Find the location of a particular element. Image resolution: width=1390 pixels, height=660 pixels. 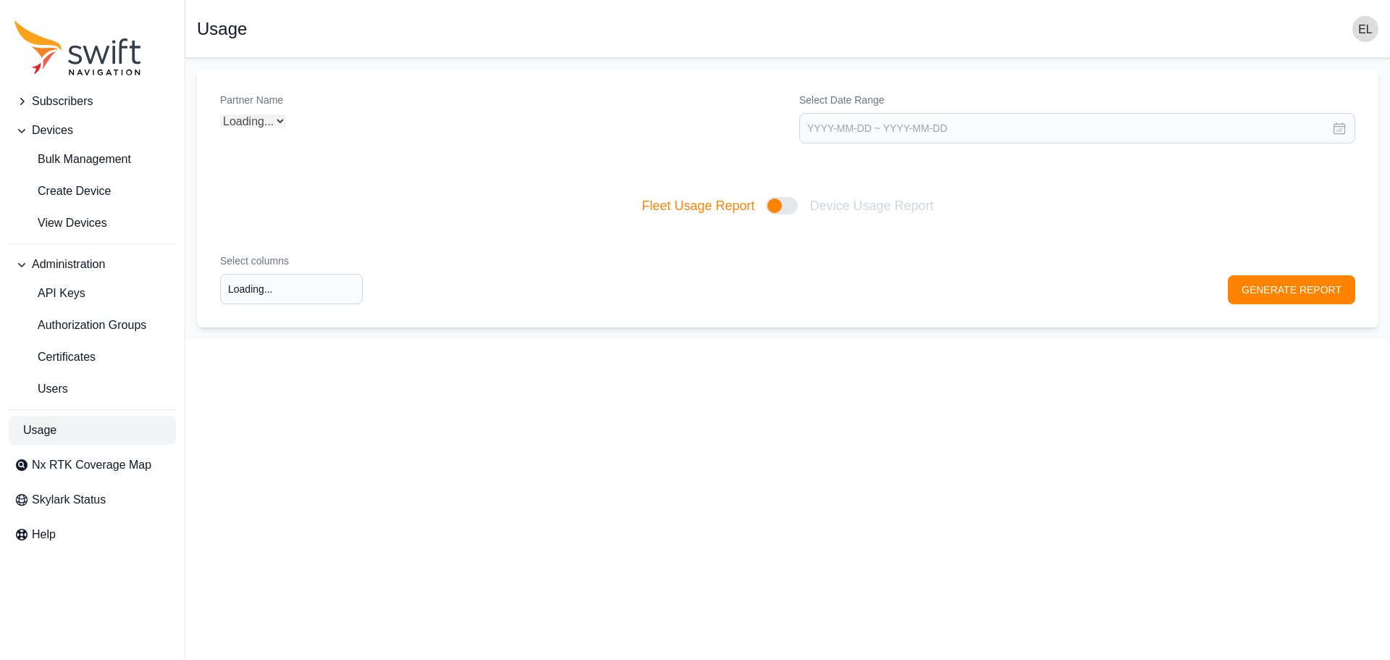

span: Administration is located at coordinates (68, 264).